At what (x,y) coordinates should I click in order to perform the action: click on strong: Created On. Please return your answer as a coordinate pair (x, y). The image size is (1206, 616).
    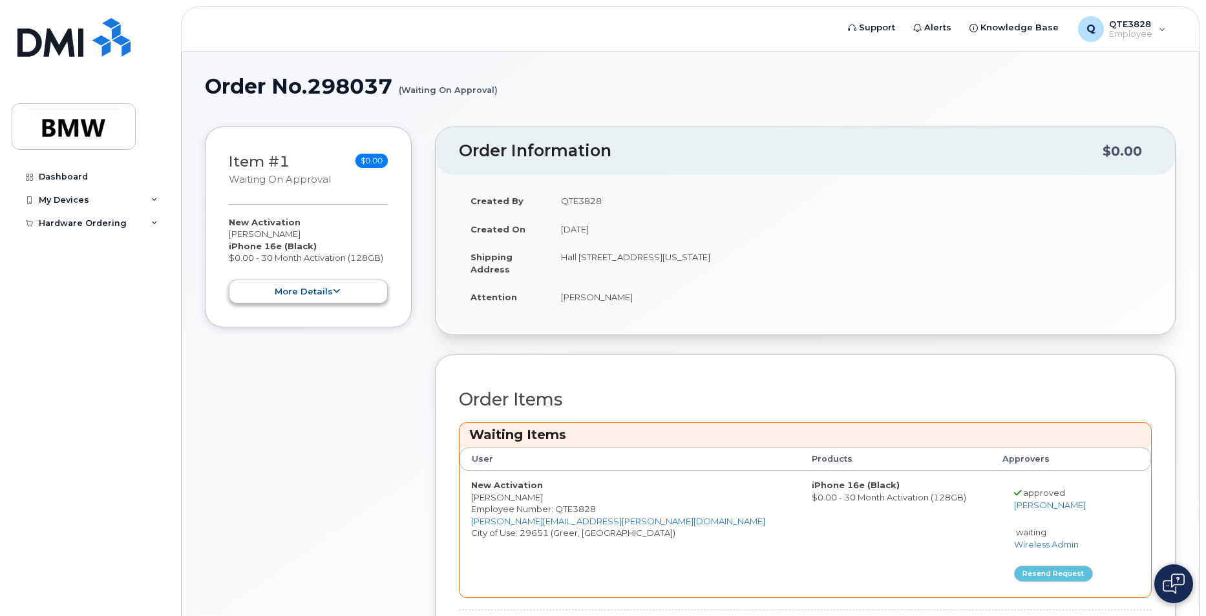
    Looking at the image, I should click on (498, 229).